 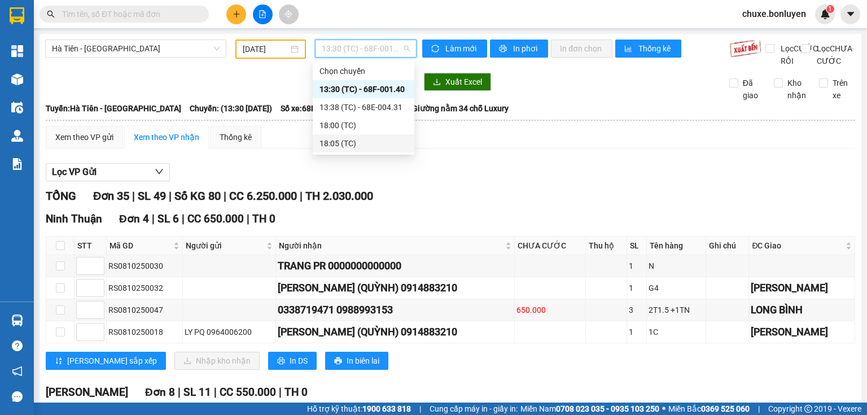 What do you see at coordinates (637, 310) in the screenshot?
I see `div: 3` at bounding box center [637, 310].